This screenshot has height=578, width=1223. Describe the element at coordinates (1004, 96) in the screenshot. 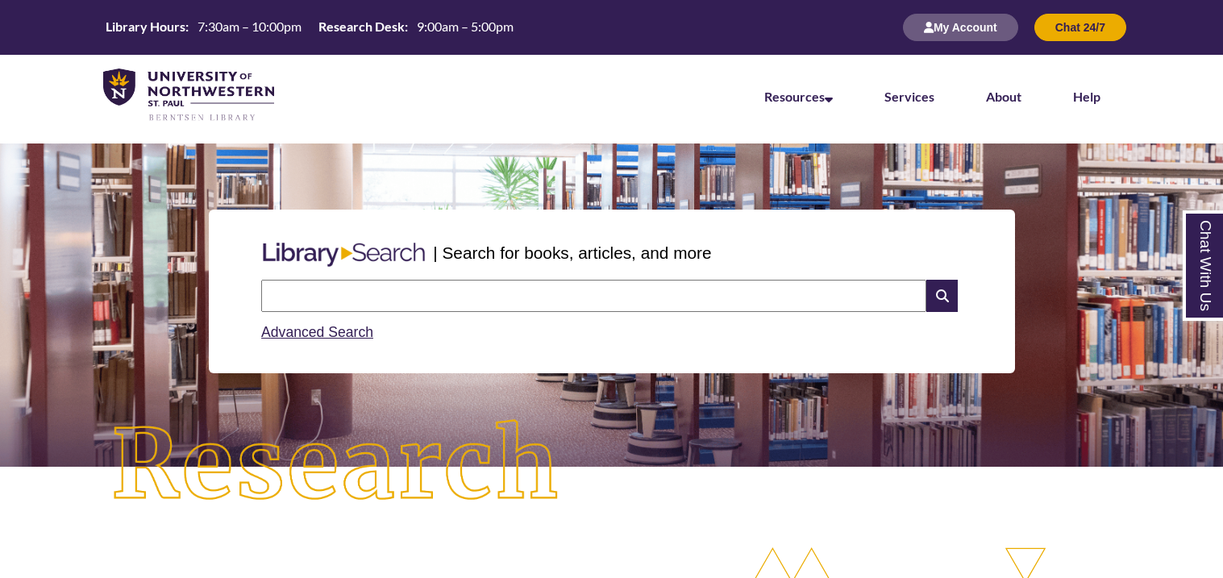

I see `a: About` at that location.